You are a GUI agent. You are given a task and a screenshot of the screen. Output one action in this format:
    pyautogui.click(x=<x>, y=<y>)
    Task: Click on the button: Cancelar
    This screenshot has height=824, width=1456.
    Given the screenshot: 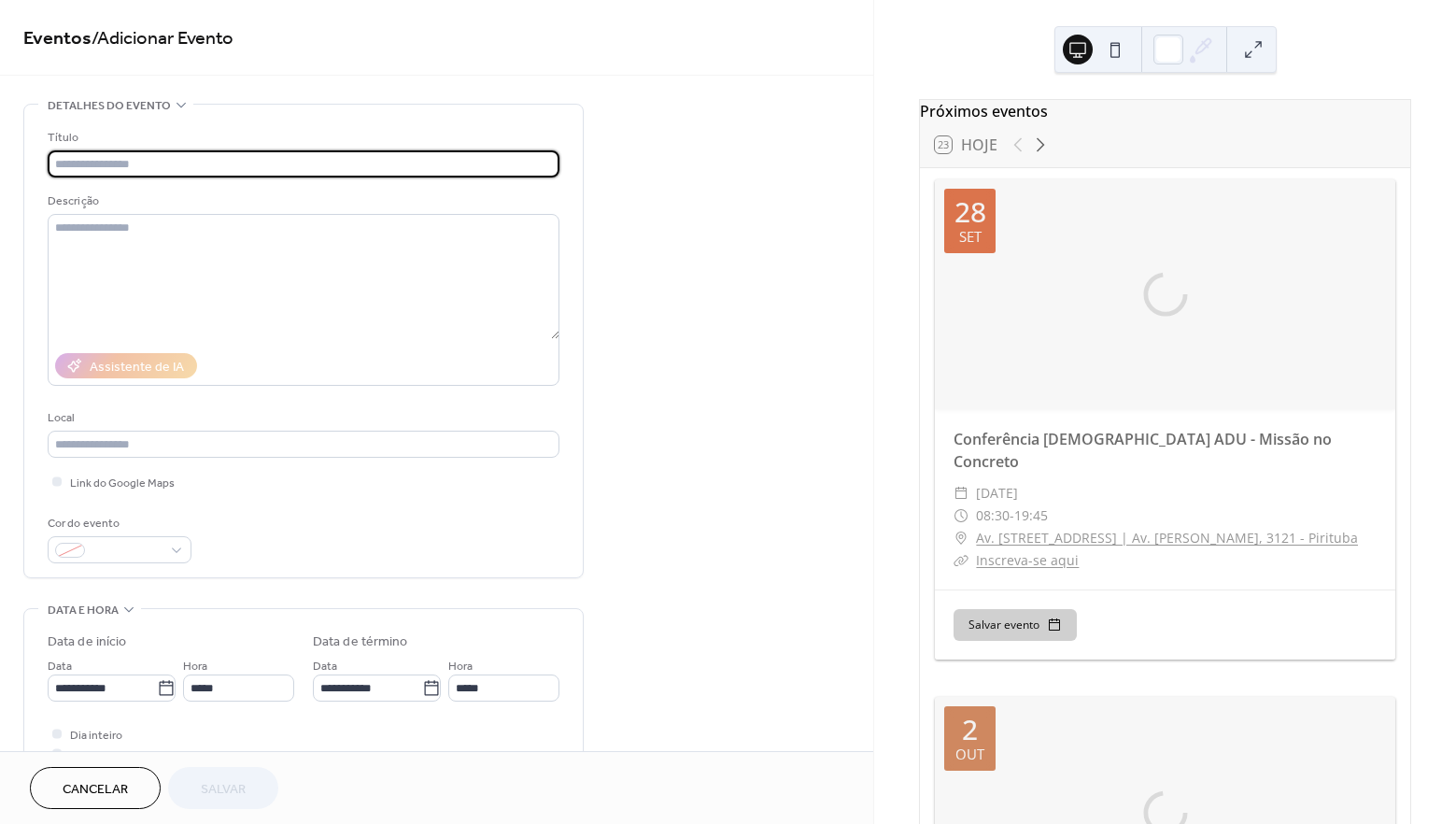 What is the action you would take?
    pyautogui.click(x=96, y=787)
    